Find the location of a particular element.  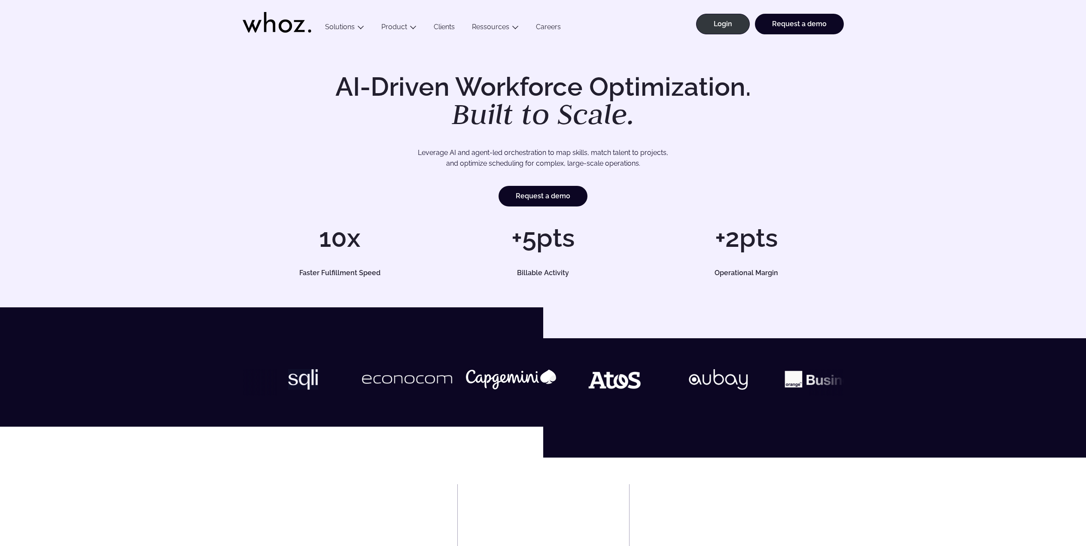

h1: 10x is located at coordinates (340, 238).